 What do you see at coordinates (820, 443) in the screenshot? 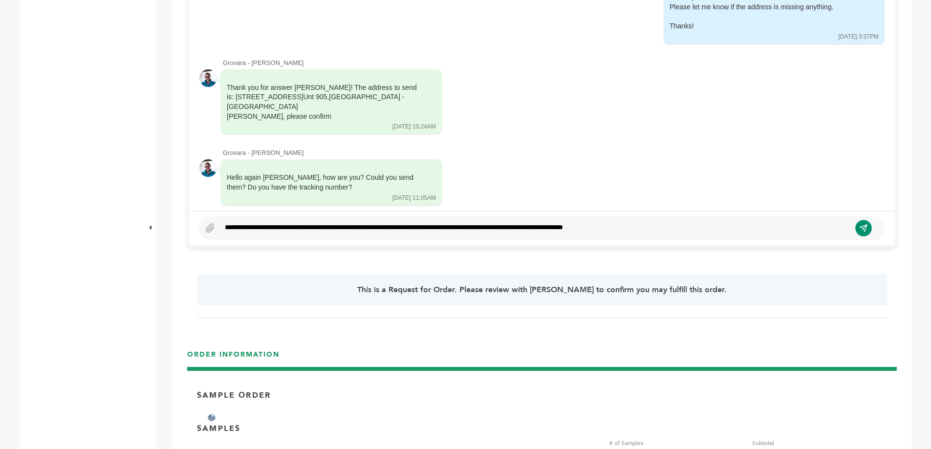
I see `div: Subtotal` at bounding box center [820, 443].